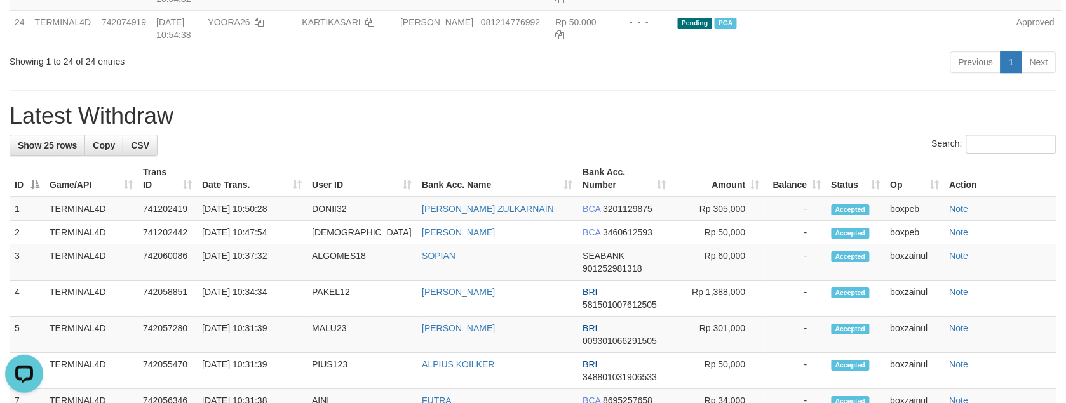  What do you see at coordinates (222, 59) in the screenshot?
I see `div: Showing 1 to 24 of 24 entries` at bounding box center [222, 59].